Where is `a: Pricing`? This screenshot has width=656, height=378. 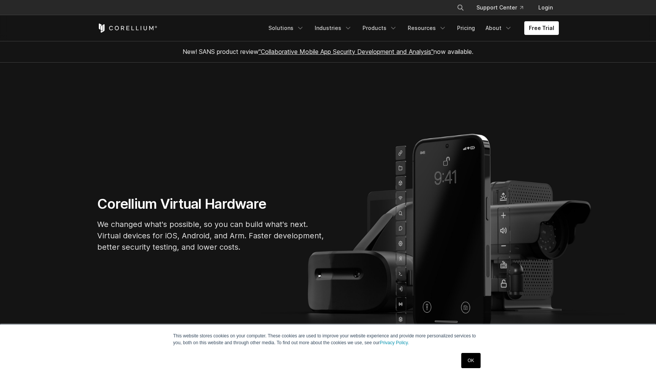 a: Pricing is located at coordinates (466, 28).